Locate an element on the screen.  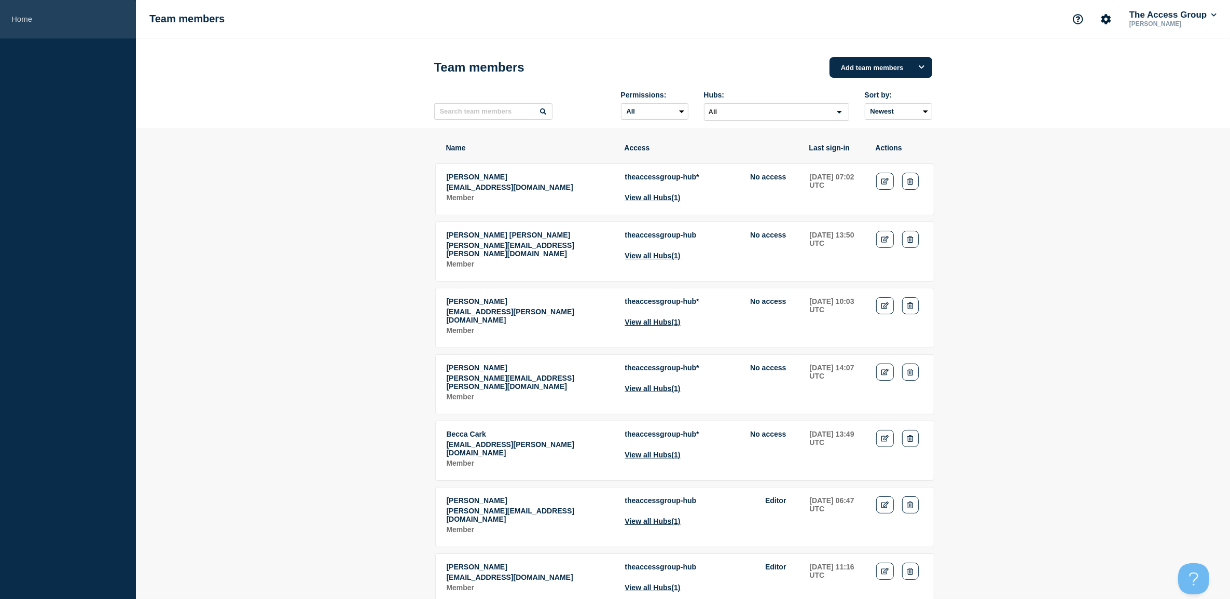
li: Access to Hub theaccessgroup-hub with role Editor is located at coordinates (705, 500).